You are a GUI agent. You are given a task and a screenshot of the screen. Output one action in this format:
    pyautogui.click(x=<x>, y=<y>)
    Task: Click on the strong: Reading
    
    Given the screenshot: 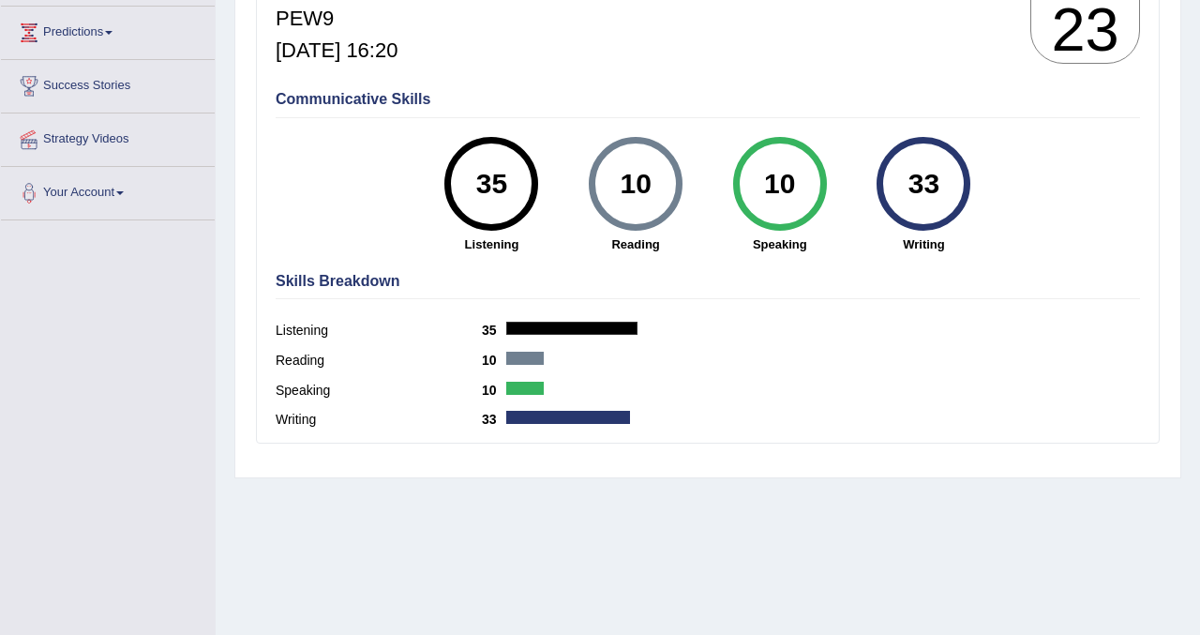 What is the action you would take?
    pyautogui.click(x=636, y=244)
    